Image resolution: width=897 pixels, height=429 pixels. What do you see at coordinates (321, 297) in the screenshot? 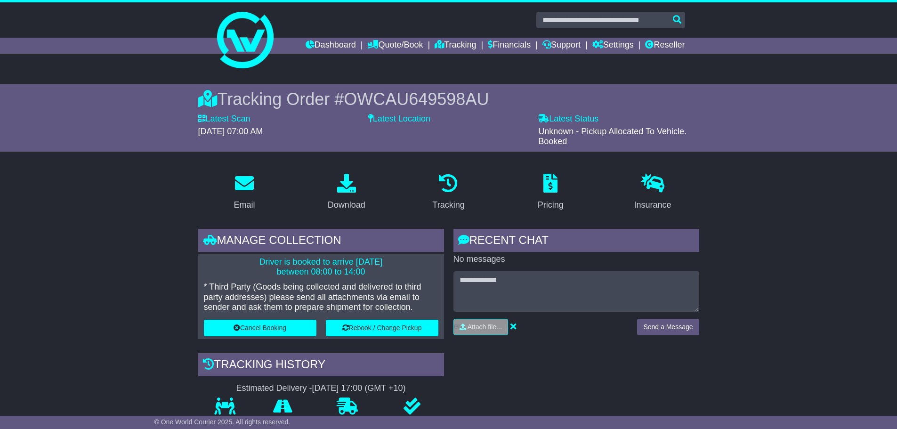
I see `p: * Third Party (Goods being collected and delivered to third party addresses) please send all atta...` at bounding box center [321, 297].